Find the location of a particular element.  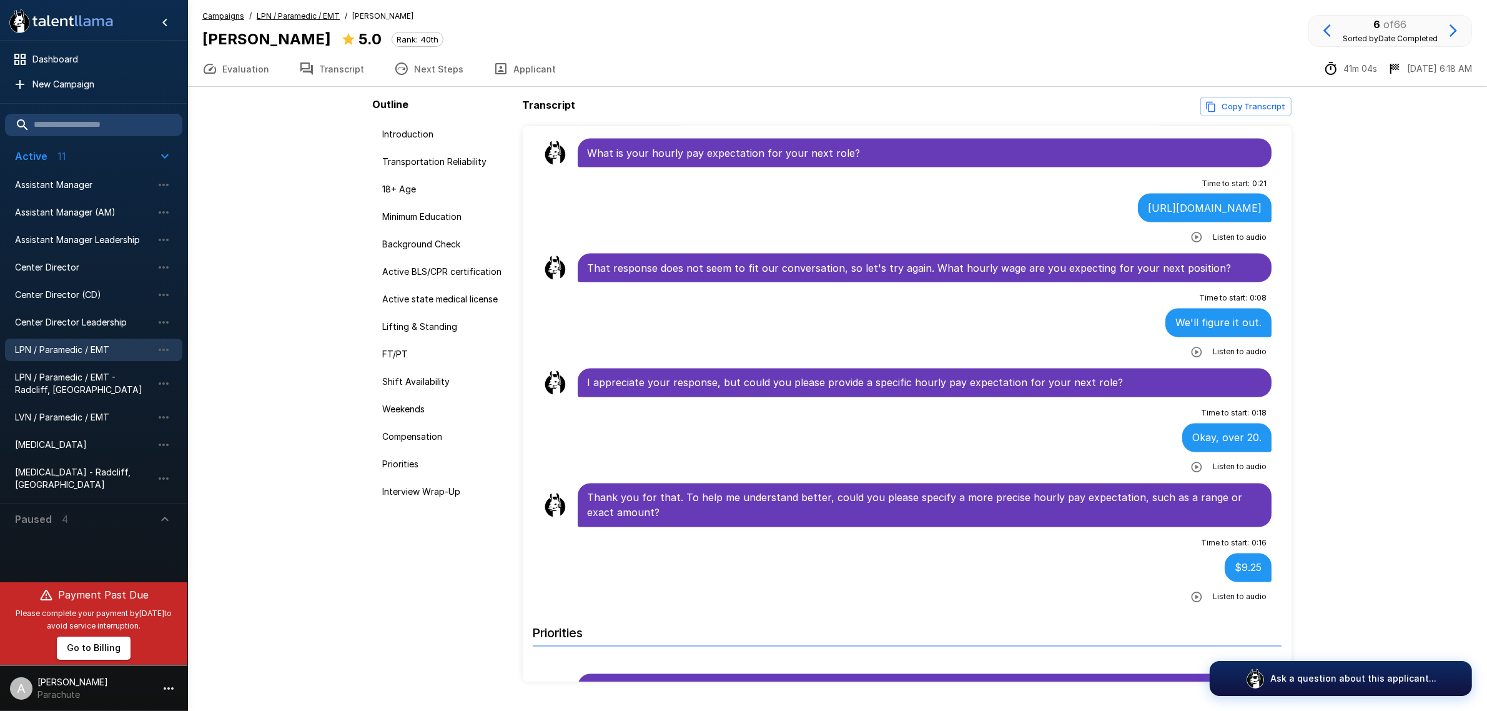

span: 0 : 16 is located at coordinates (1259, 543).